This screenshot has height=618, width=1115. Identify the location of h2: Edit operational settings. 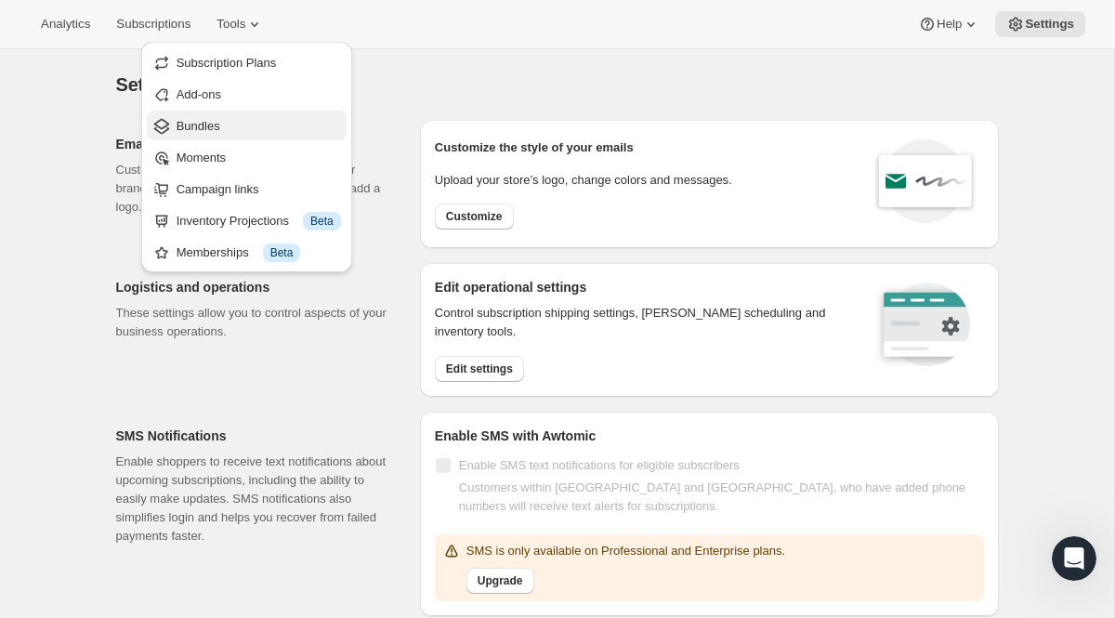
(642, 287).